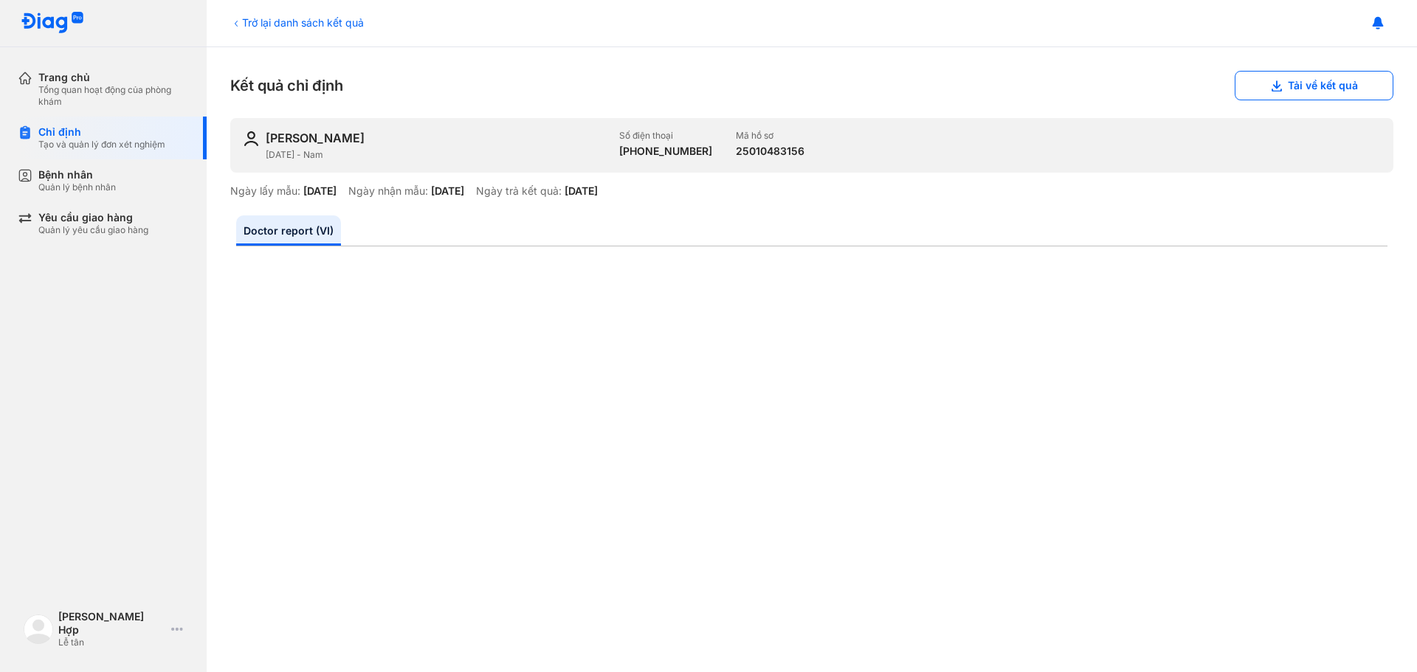  I want to click on div: Bệnh nhân, so click(77, 175).